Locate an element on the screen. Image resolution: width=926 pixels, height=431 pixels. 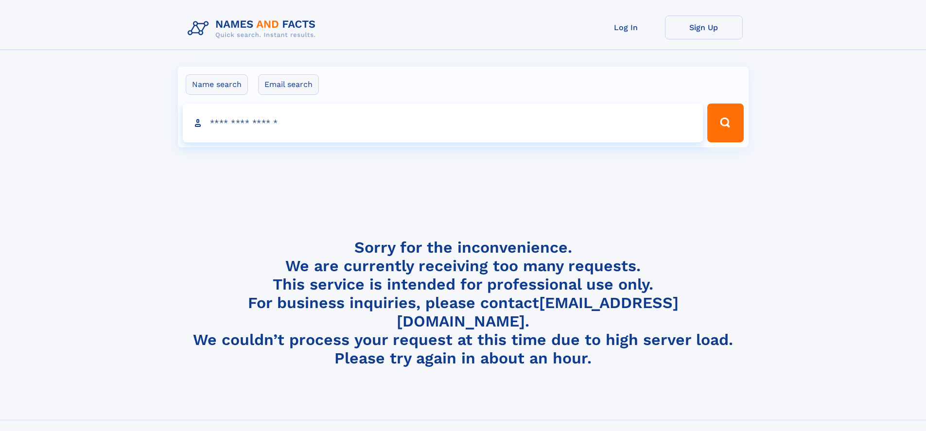
a: Log In is located at coordinates (626, 27).